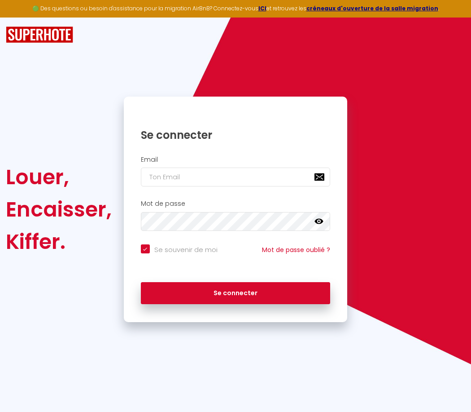 This screenshot has width=471, height=412. What do you see at coordinates (236, 135) in the screenshot?
I see `h1: Se connecter` at bounding box center [236, 135].